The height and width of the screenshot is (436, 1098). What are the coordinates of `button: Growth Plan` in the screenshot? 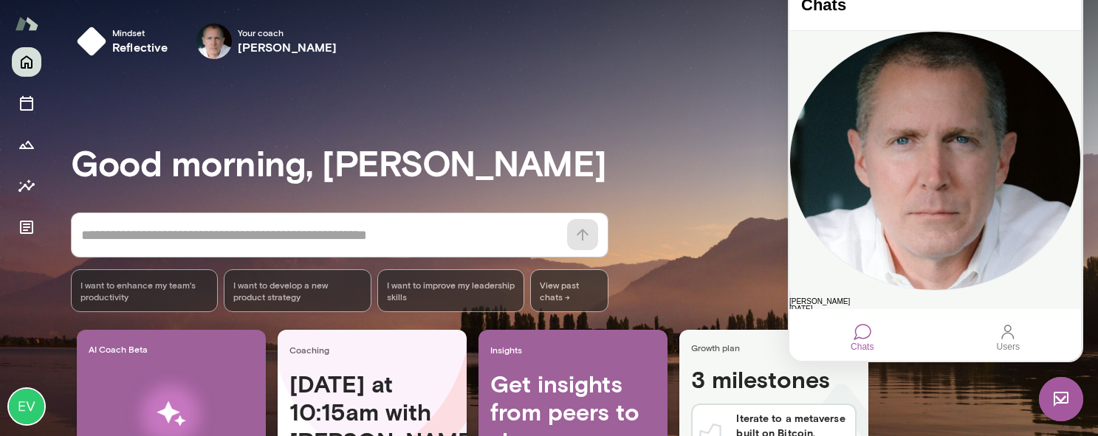 It's located at (27, 145).